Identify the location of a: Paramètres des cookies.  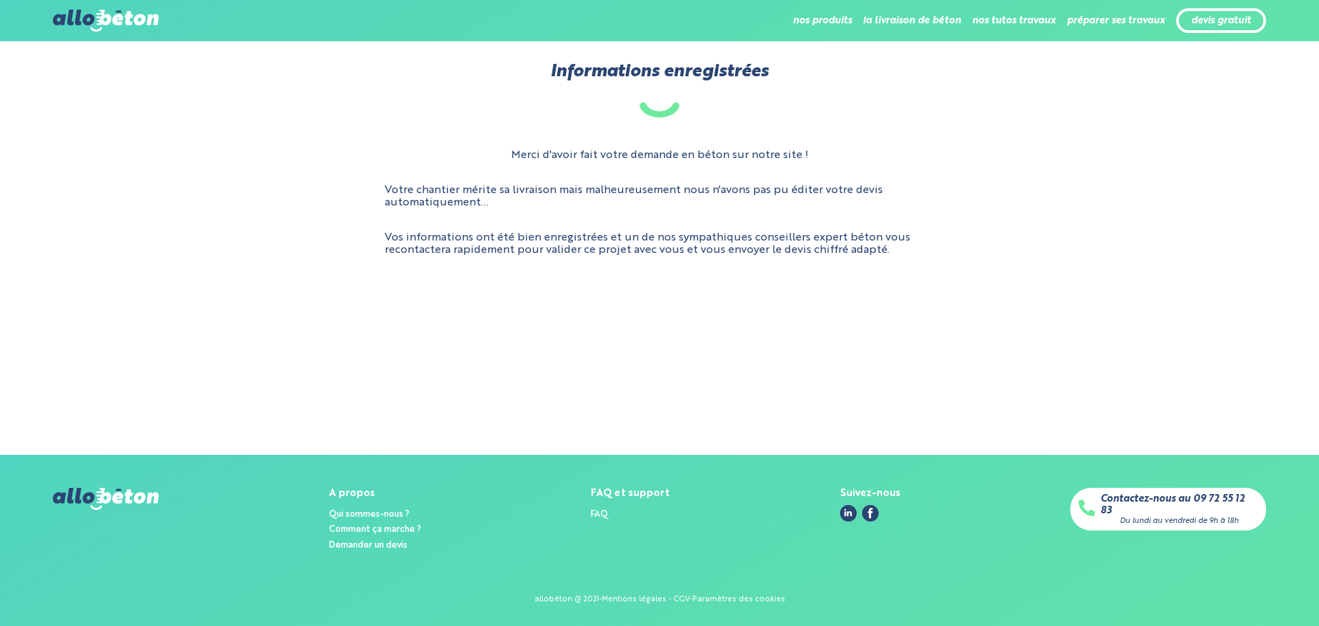
(738, 599).